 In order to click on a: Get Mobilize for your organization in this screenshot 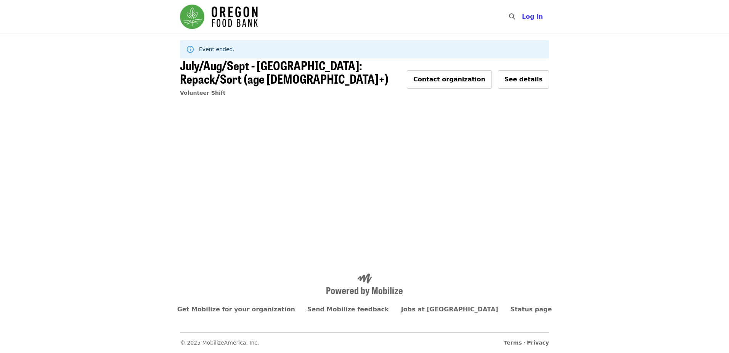, I will do `click(236, 309)`.